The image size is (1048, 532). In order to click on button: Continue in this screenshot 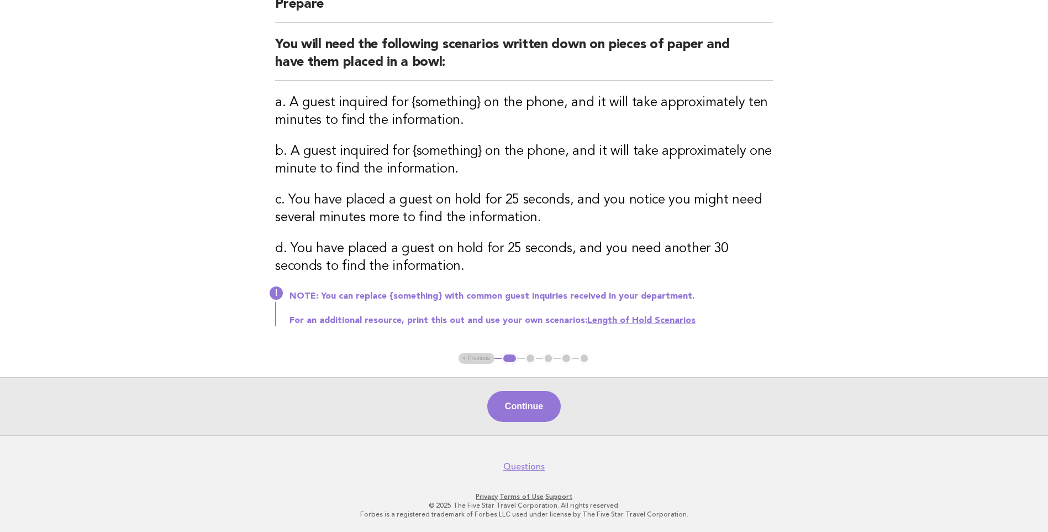, I will do `click(524, 406)`.